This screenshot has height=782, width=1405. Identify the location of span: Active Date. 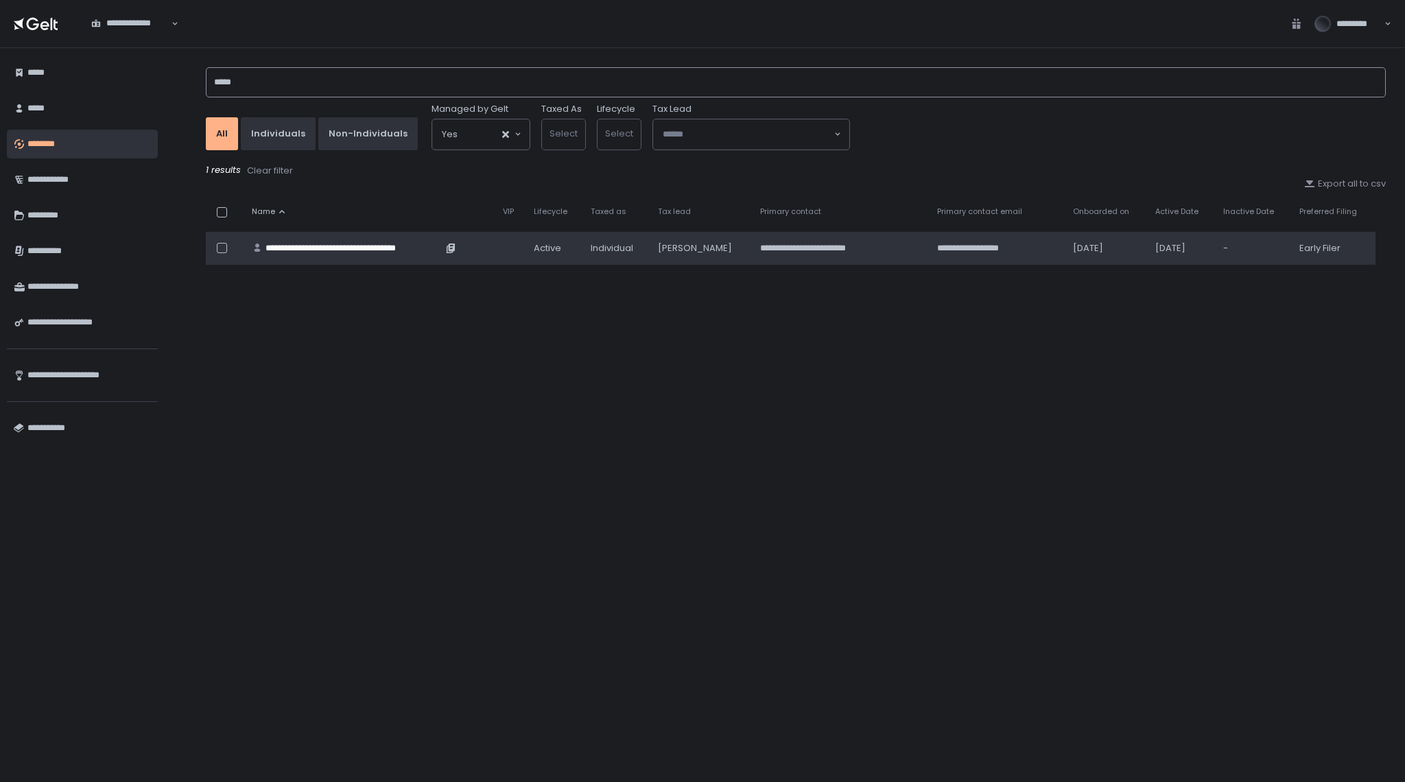
(1177, 211).